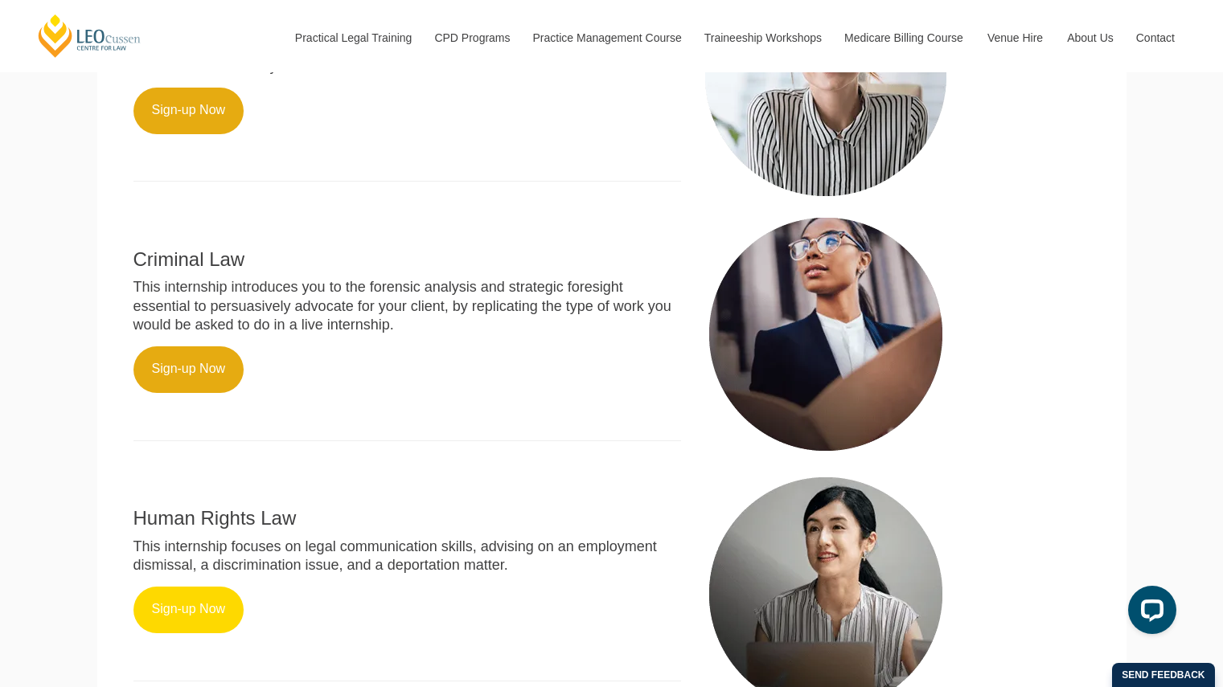  I want to click on h2: Criminal Law, so click(408, 260).